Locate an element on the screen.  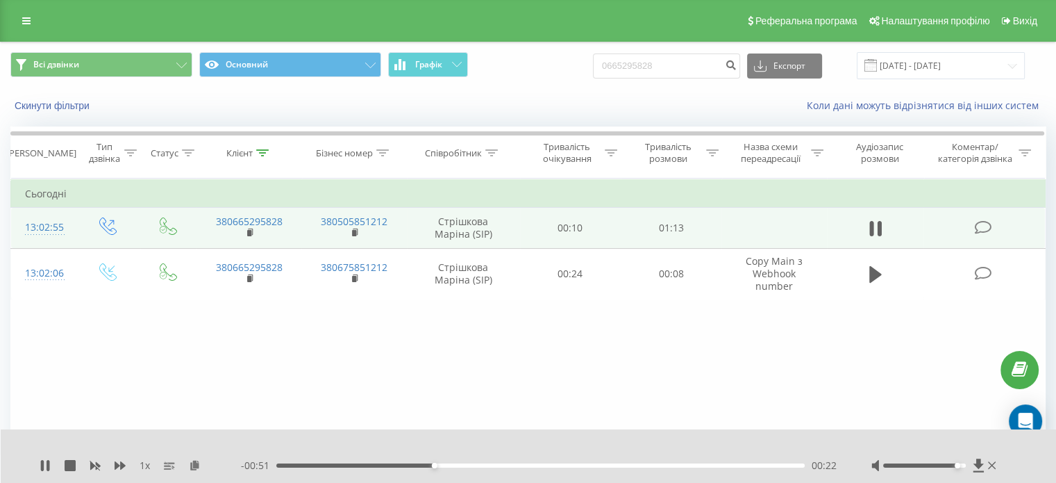
button: Експорт is located at coordinates (785, 66).